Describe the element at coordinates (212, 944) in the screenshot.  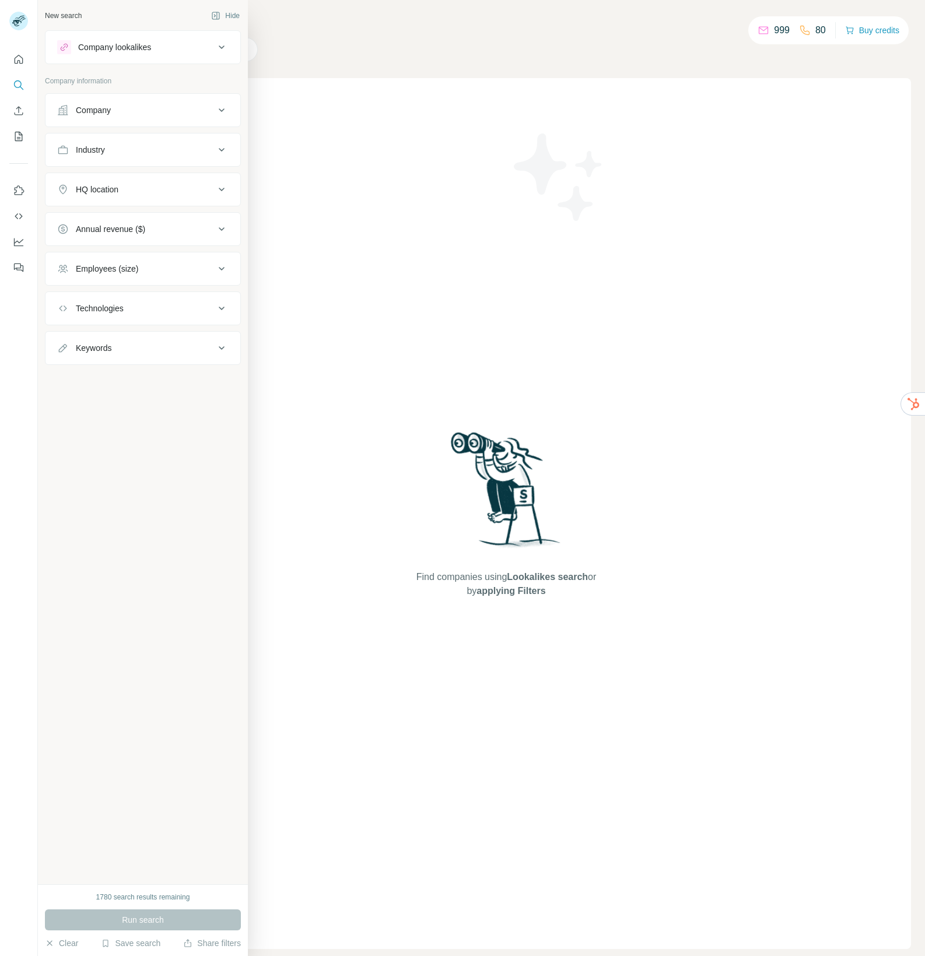
I see `button: Share filters` at that location.